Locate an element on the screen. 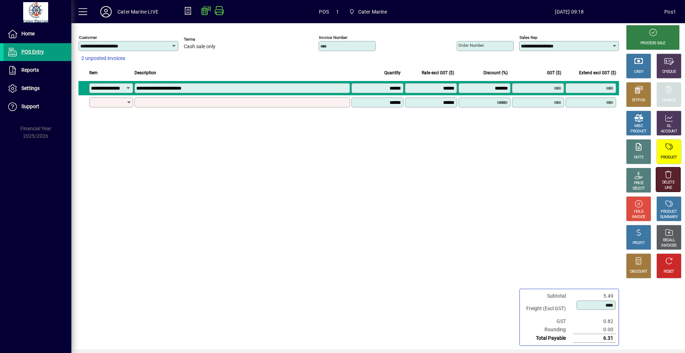  td: 5.49 is located at coordinates (595, 296).